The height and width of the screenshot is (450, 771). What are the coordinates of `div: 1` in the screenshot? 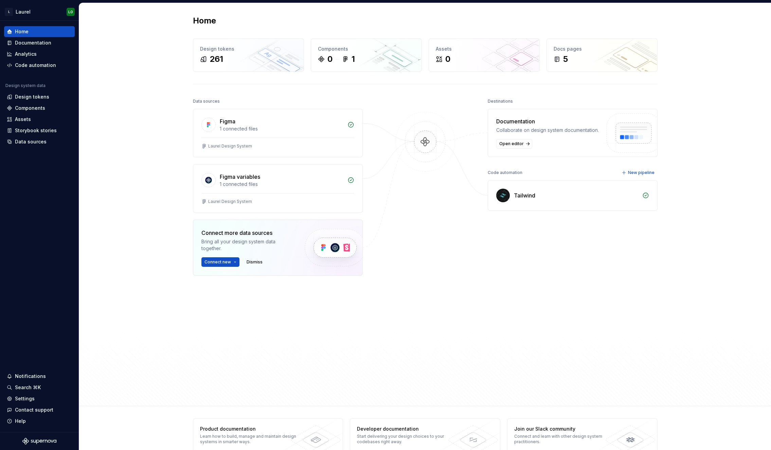 It's located at (353, 59).